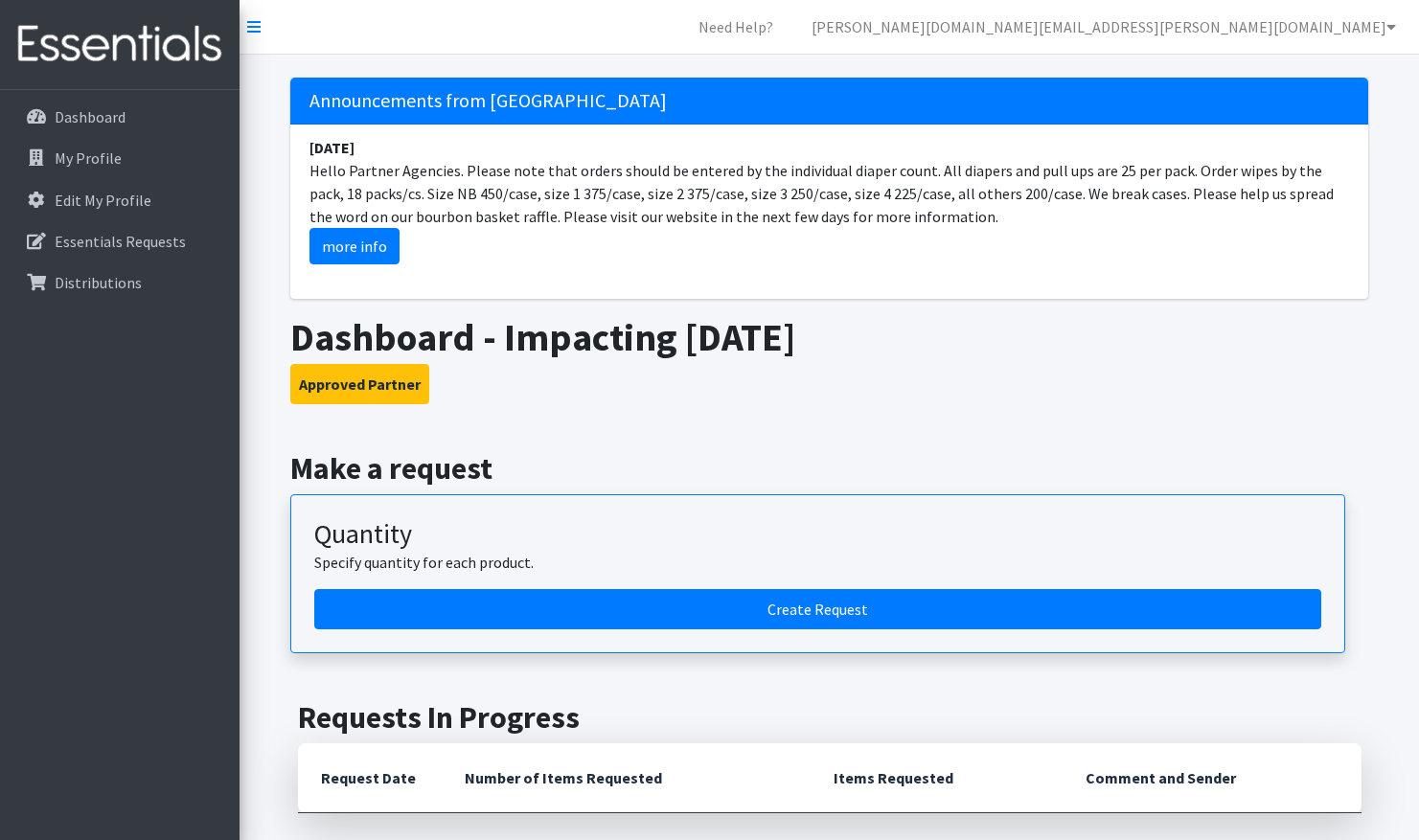 The height and width of the screenshot is (840, 1419). What do you see at coordinates (120, 44) in the screenshot?
I see `img: HumanEssentials` at bounding box center [120, 44].